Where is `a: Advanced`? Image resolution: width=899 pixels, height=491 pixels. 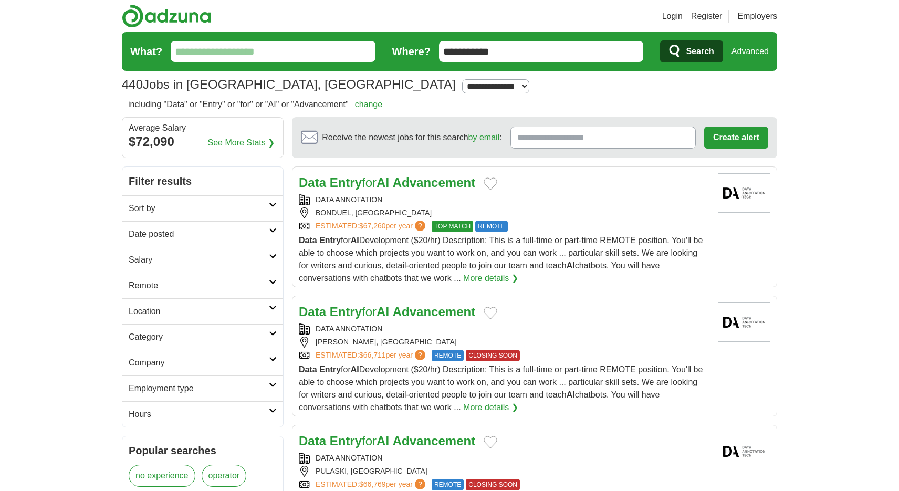 a: Advanced is located at coordinates (750, 51).